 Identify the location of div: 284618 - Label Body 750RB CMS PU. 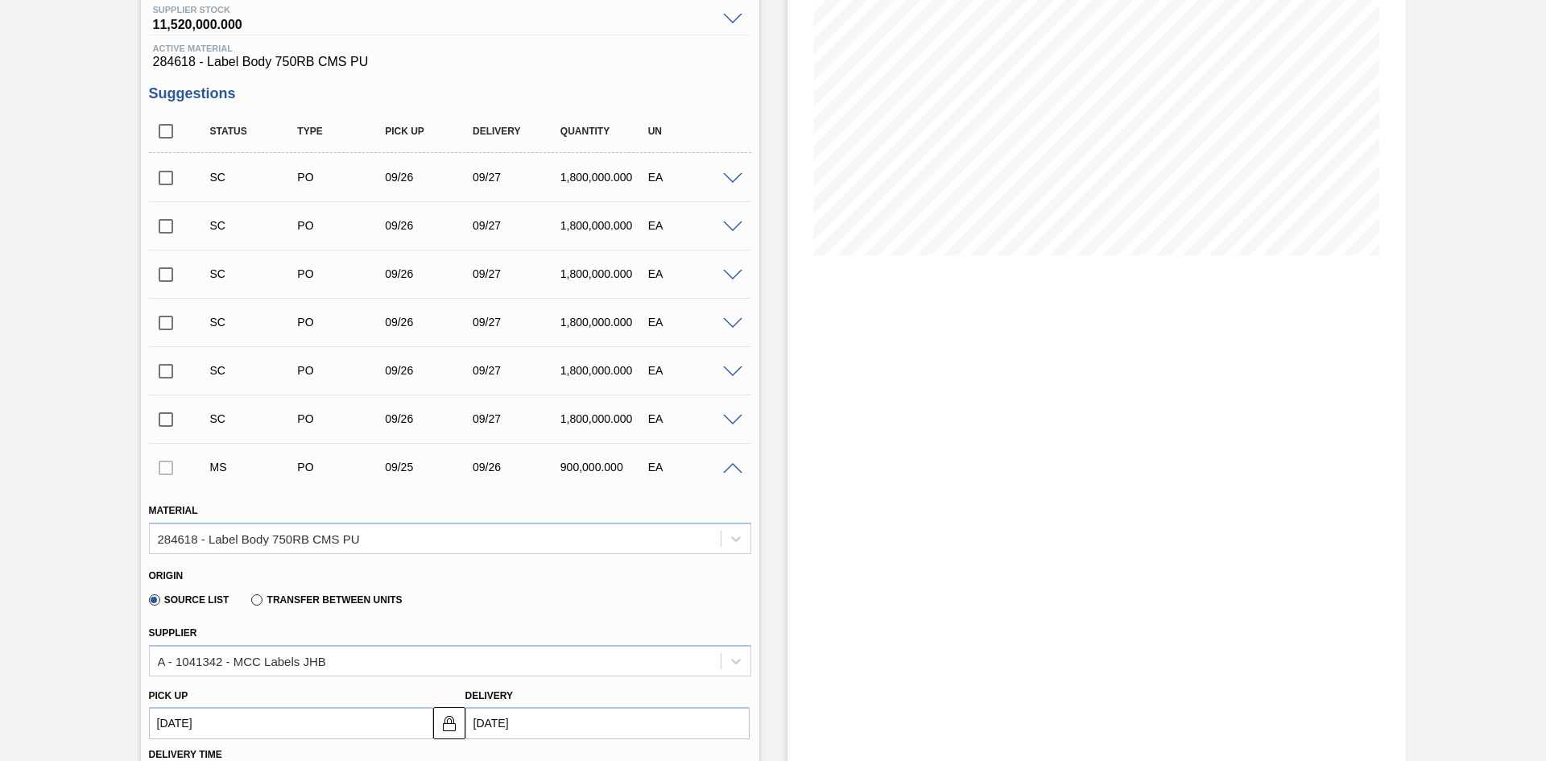
(258, 538).